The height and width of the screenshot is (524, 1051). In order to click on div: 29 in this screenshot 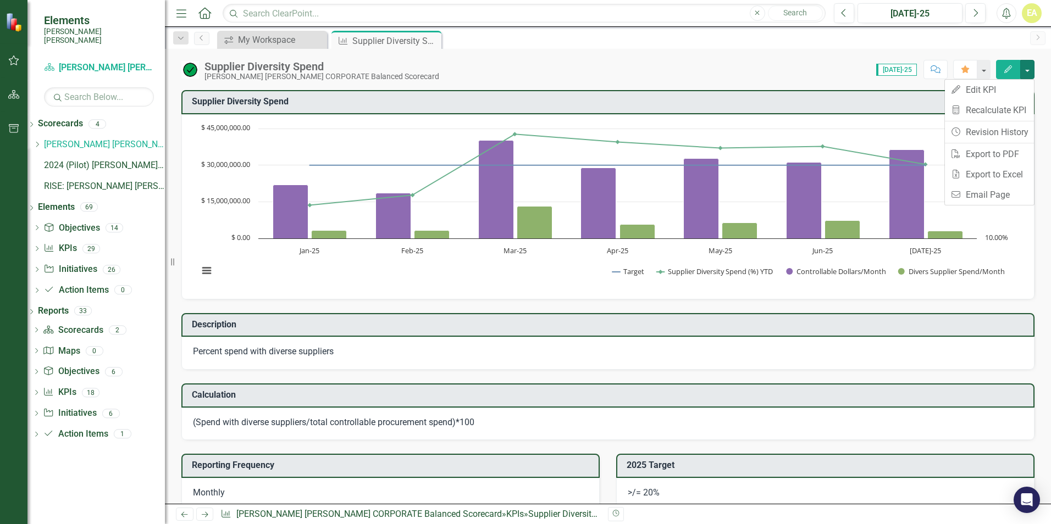, I will do `click(91, 248)`.